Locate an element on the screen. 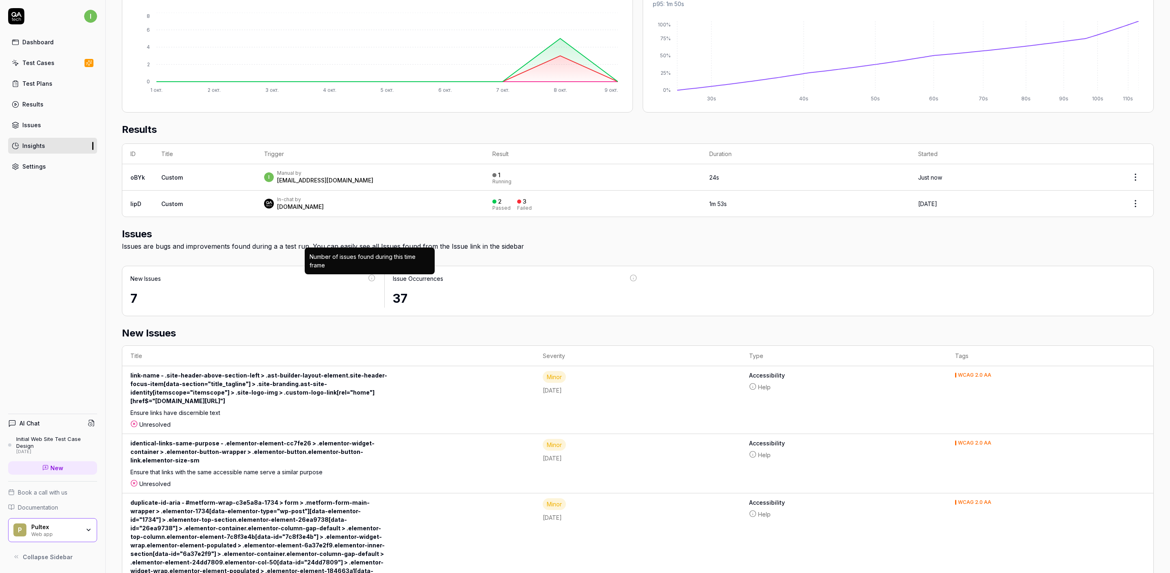 Image resolution: width=1170 pixels, height=573 pixels. th: ID is located at coordinates (138, 154).